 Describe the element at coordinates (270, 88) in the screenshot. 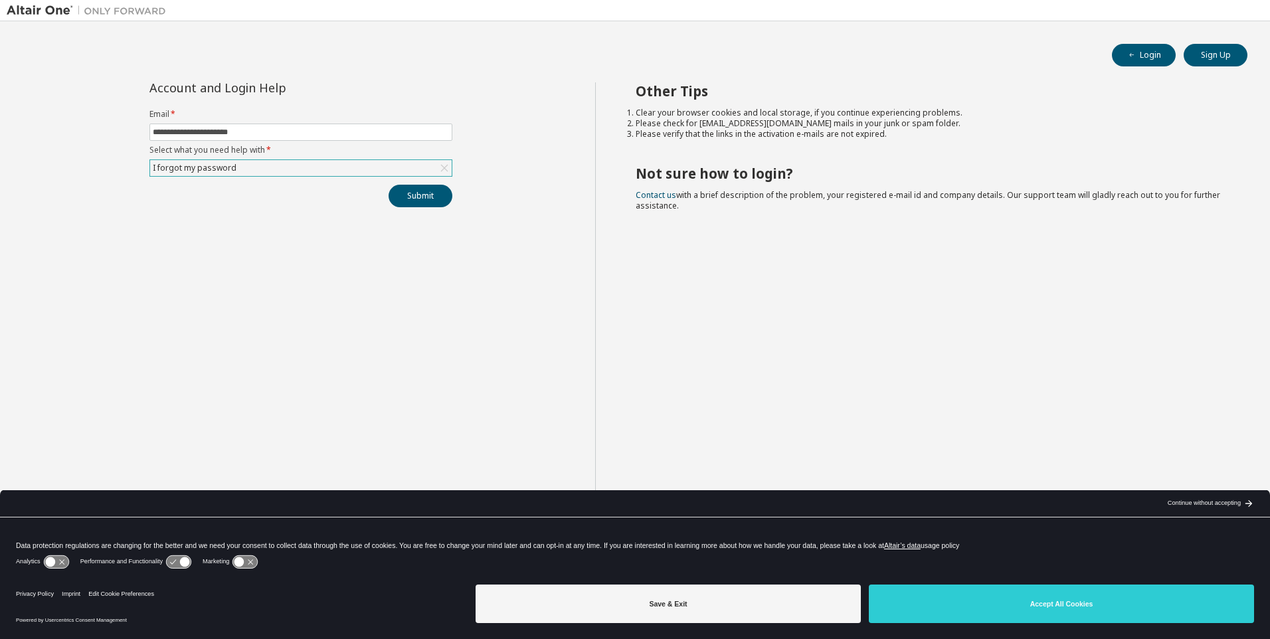

I see `div: Account and Login Help` at that location.